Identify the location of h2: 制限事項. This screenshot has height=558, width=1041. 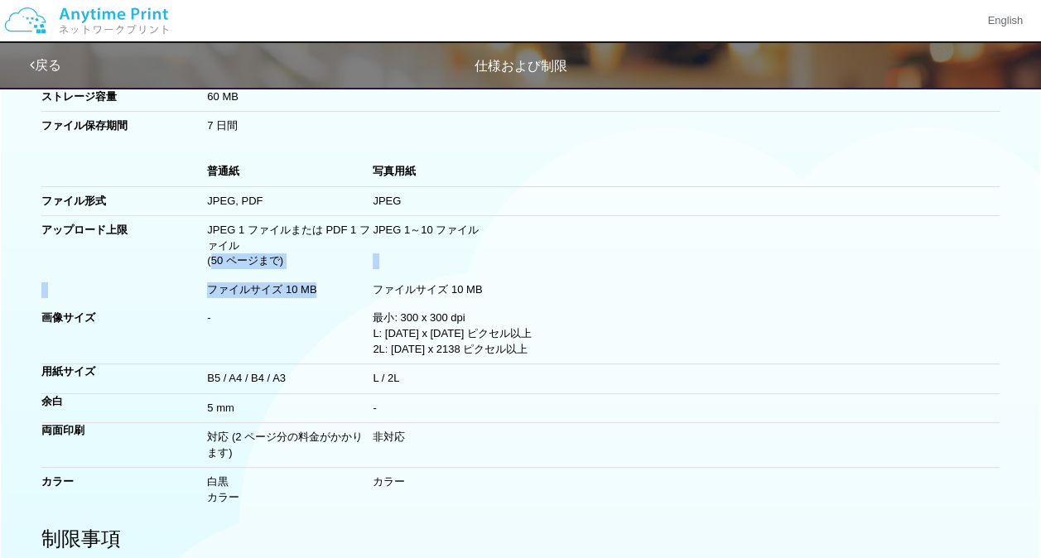
(520, 539).